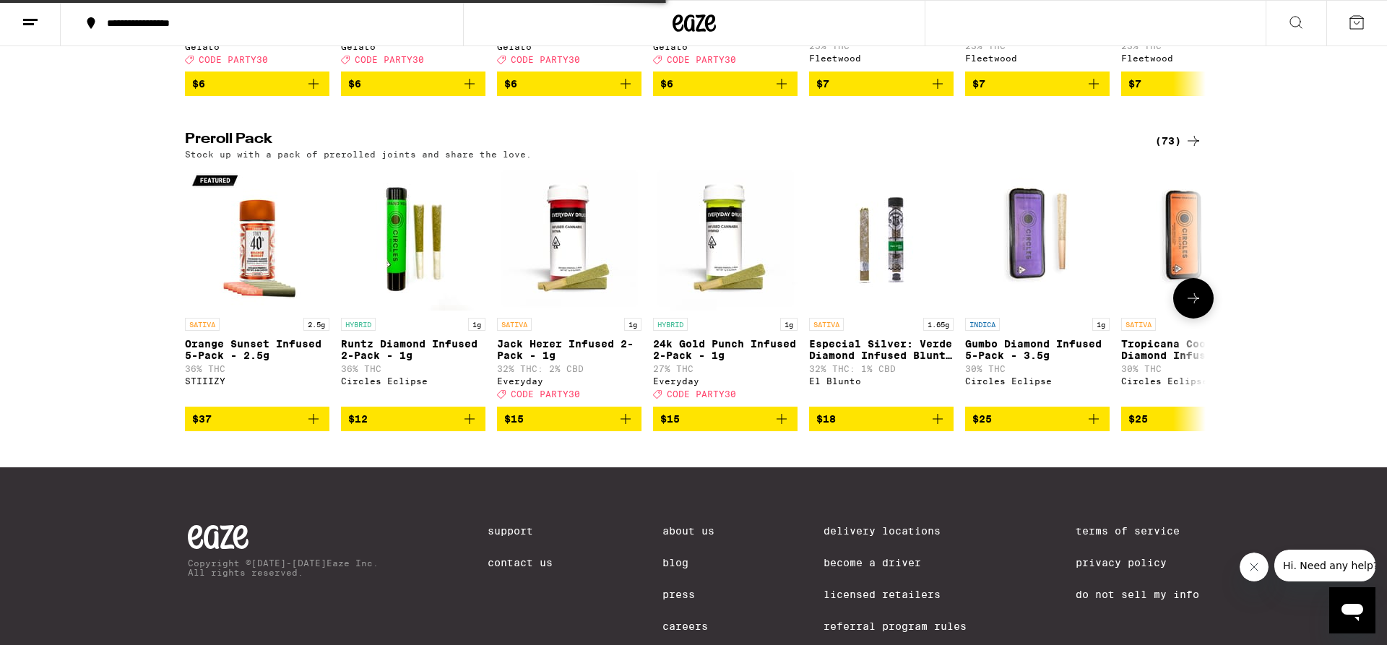 This screenshot has width=1387, height=645. I want to click on a: About Us, so click(688, 531).